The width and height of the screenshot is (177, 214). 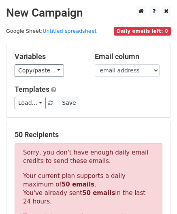 What do you see at coordinates (39, 70) in the screenshot?
I see `a: Copy/paste...` at bounding box center [39, 70].